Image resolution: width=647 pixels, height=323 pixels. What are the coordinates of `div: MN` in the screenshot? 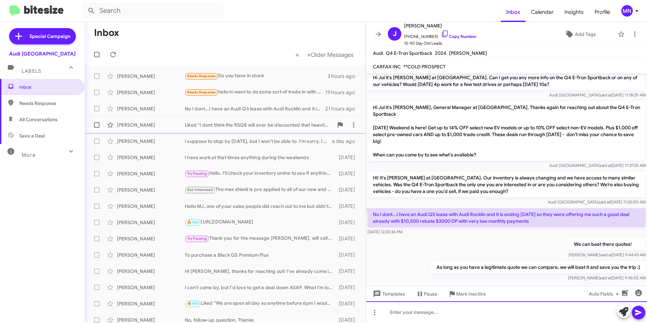 It's located at (627, 11).